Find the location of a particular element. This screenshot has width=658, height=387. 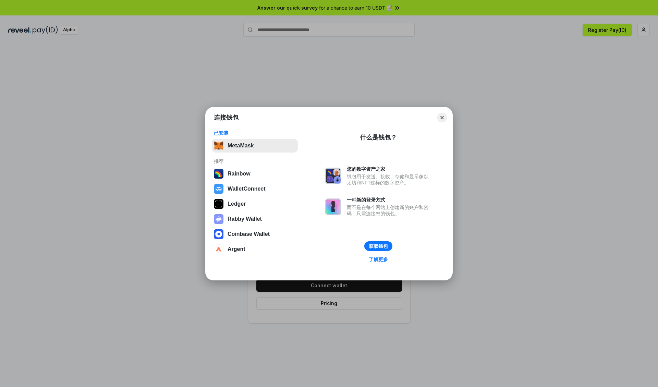

button: Argent is located at coordinates (255, 249).